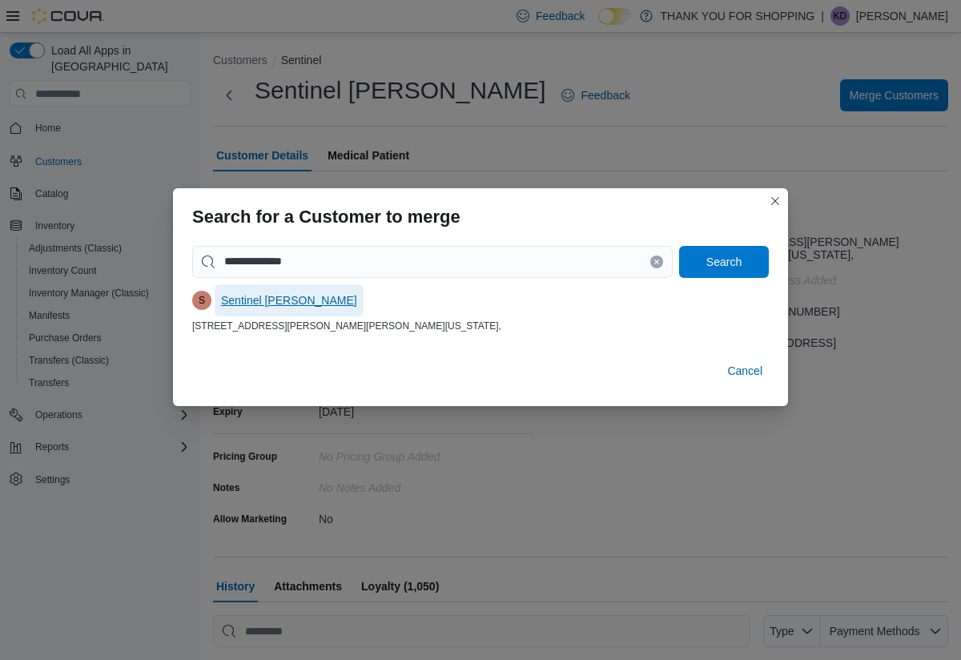  What do you see at coordinates (724, 262) in the screenshot?
I see `button: Search` at bounding box center [724, 262].